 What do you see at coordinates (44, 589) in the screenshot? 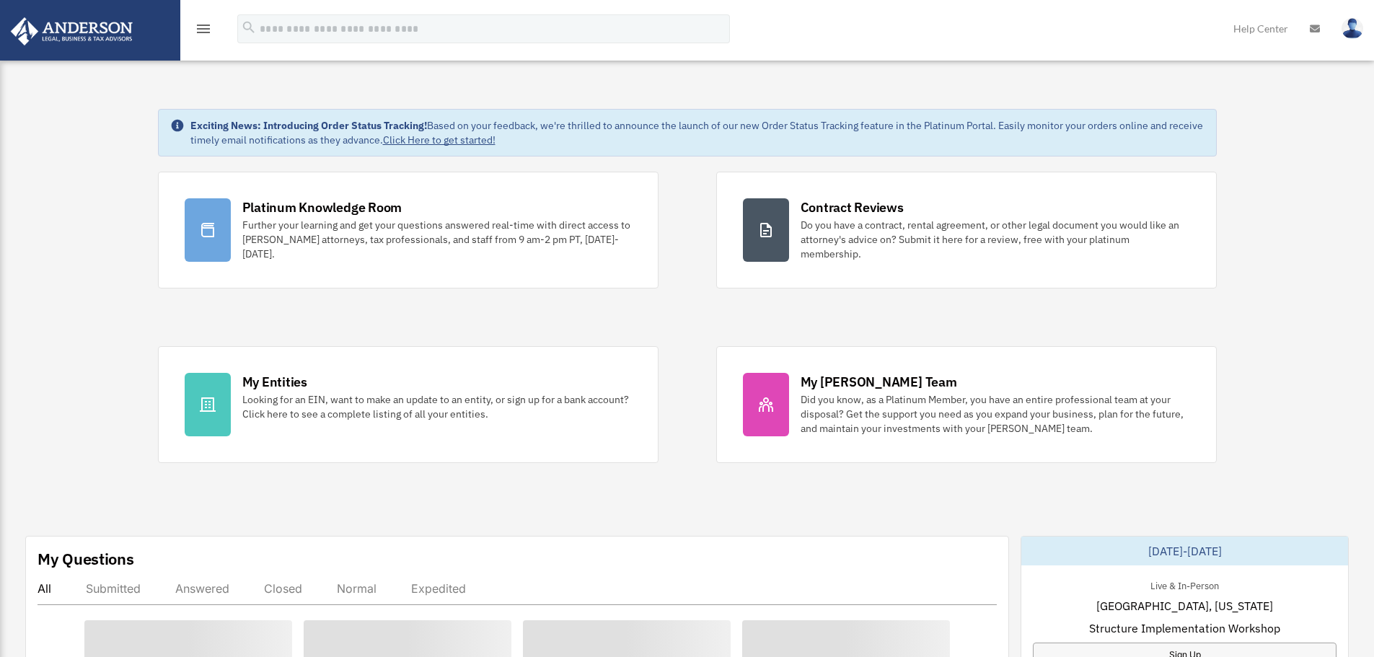
I see `div: All` at bounding box center [44, 589].